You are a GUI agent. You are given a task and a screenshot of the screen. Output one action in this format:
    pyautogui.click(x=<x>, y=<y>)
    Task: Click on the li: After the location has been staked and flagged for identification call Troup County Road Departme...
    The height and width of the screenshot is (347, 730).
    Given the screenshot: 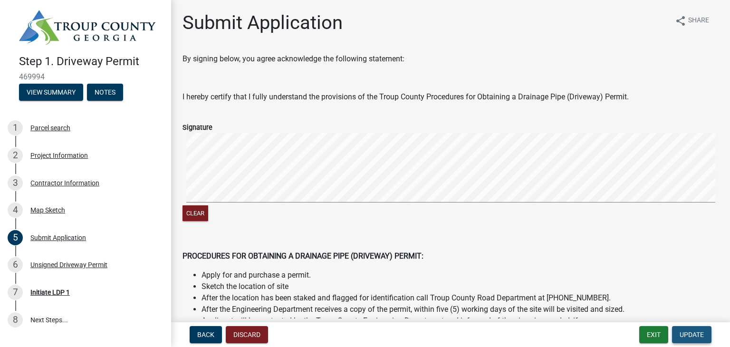 What is the action you would take?
    pyautogui.click(x=460, y=298)
    